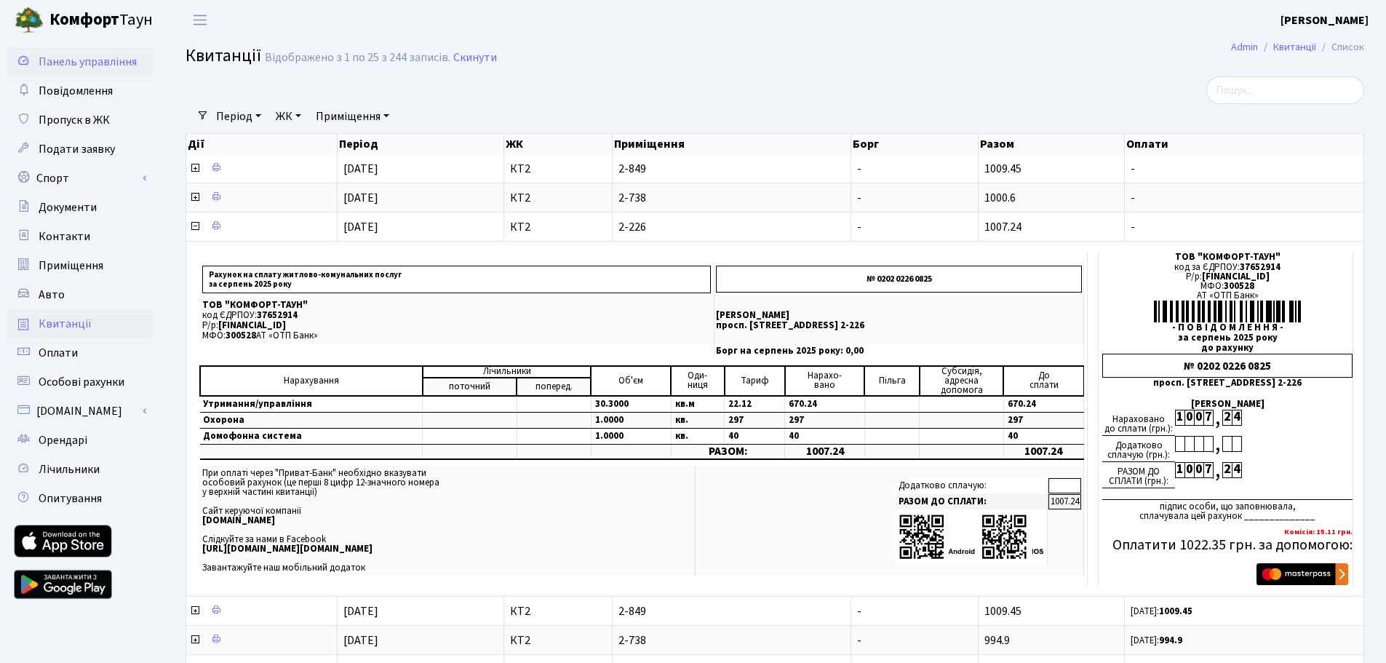 The image size is (1386, 663). I want to click on th: Приміщення, so click(731, 144).